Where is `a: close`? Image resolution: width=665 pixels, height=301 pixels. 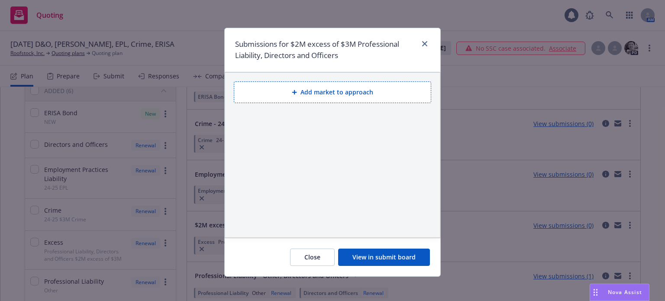 a: close is located at coordinates (424, 44).